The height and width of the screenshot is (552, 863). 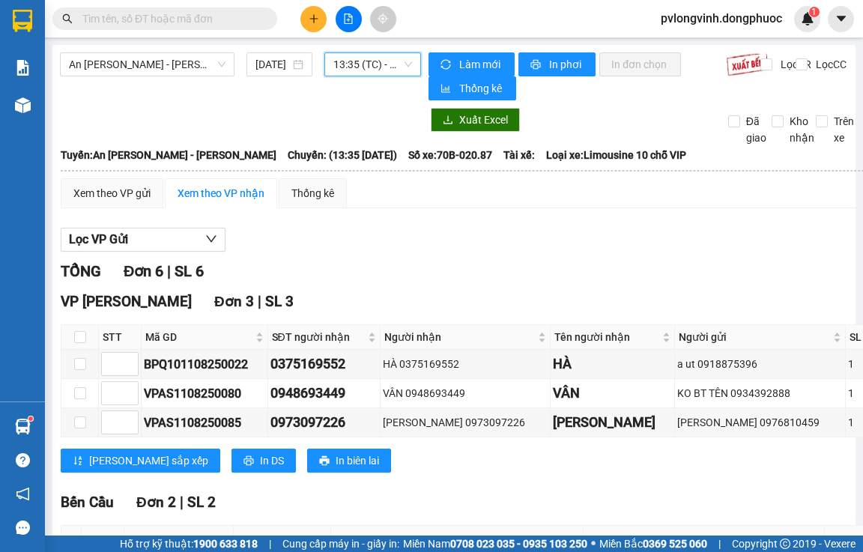 I want to click on input: Tìm tên, số ĐT hoặc mã đơn, so click(x=171, y=19).